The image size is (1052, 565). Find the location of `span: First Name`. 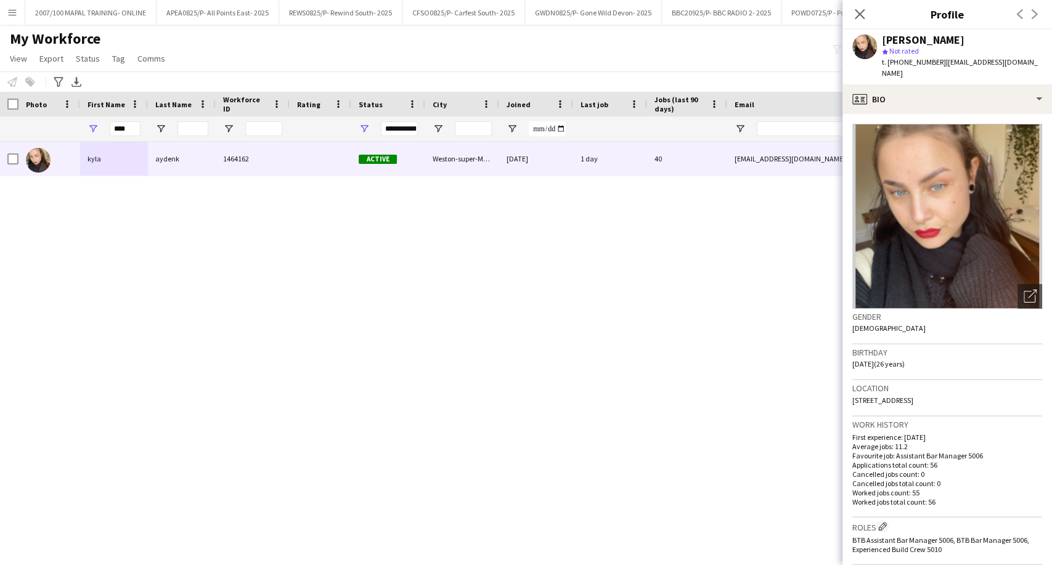

span: First Name is located at coordinates (106, 104).